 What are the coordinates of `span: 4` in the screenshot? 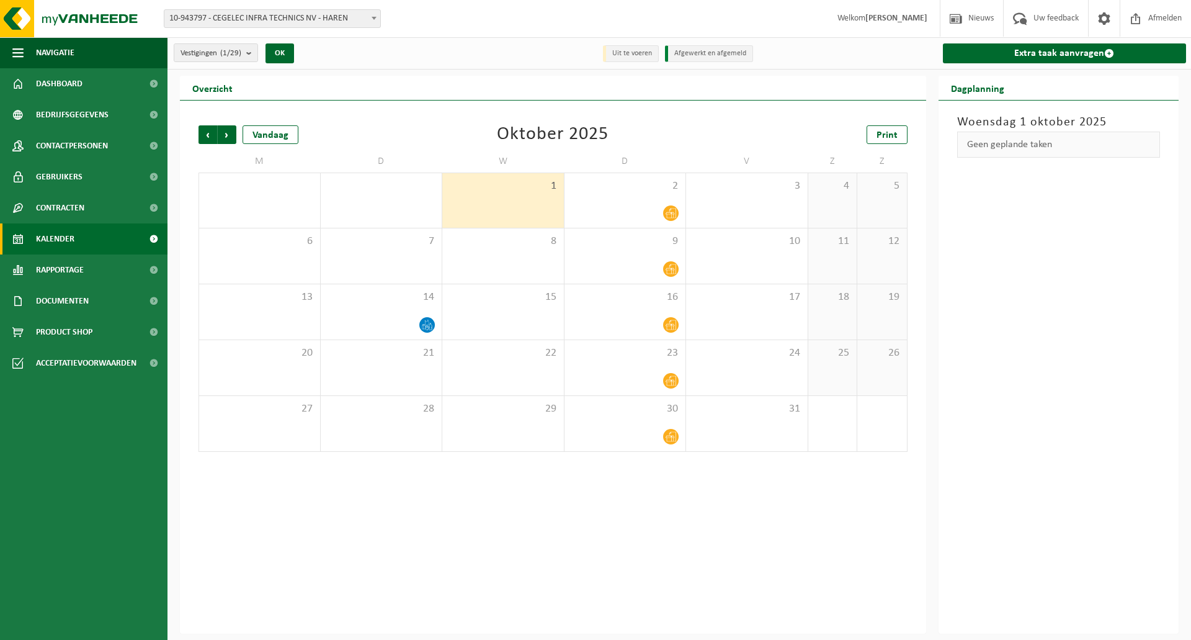 It's located at (833, 186).